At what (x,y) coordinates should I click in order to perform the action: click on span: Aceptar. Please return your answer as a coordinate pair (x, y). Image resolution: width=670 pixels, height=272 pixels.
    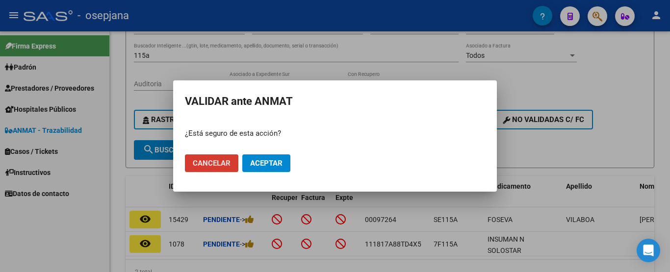
    Looking at the image, I should click on (266, 163).